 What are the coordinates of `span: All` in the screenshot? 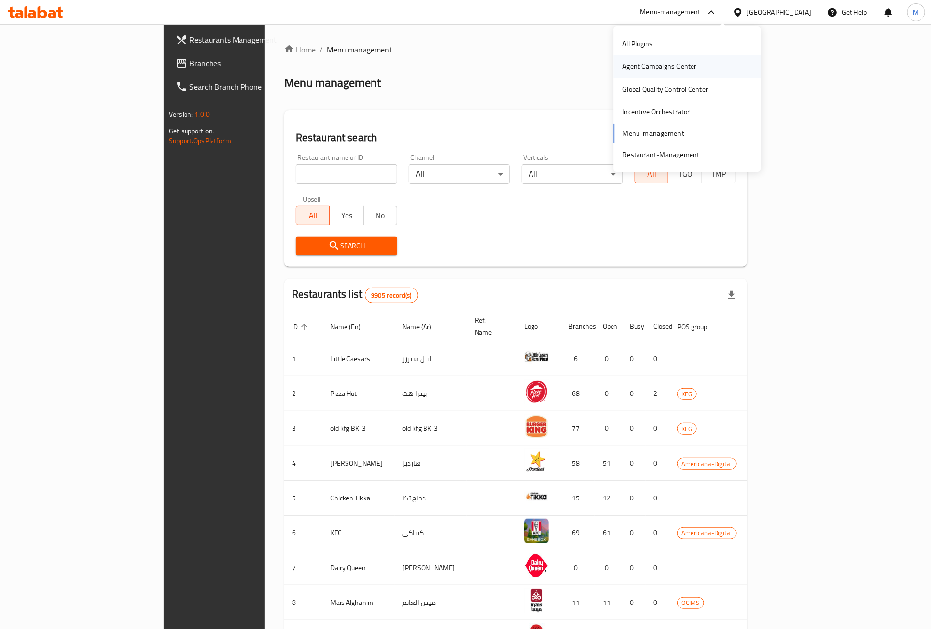 It's located at (652, 174).